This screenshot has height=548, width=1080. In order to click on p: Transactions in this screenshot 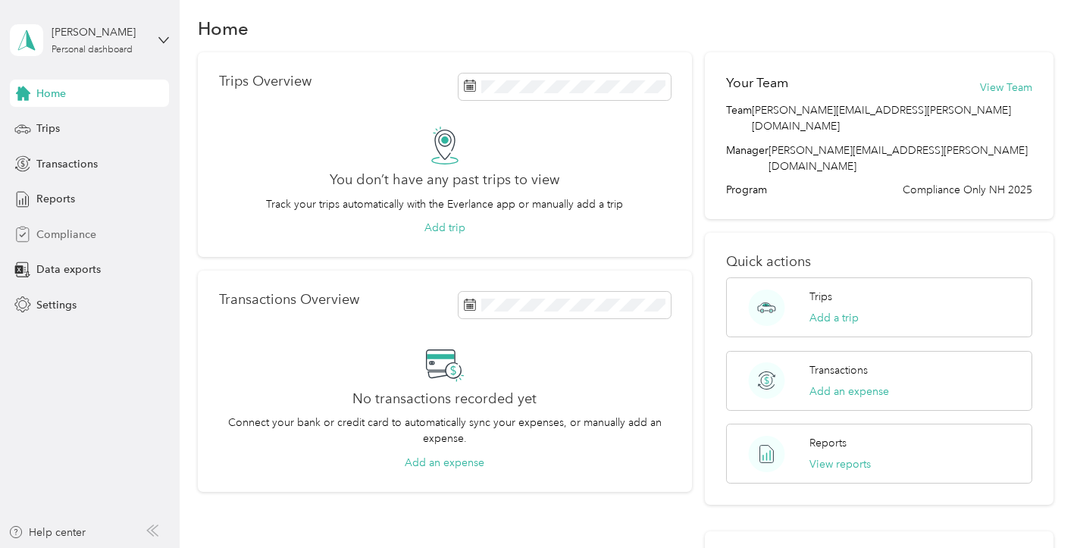, I will do `click(838, 370)`.